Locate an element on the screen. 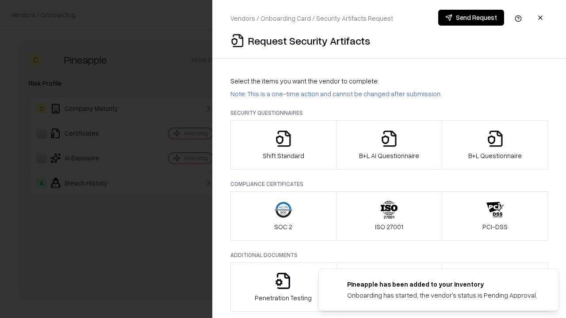 The width and height of the screenshot is (566, 318). p: ISO 27001 is located at coordinates (389, 227).